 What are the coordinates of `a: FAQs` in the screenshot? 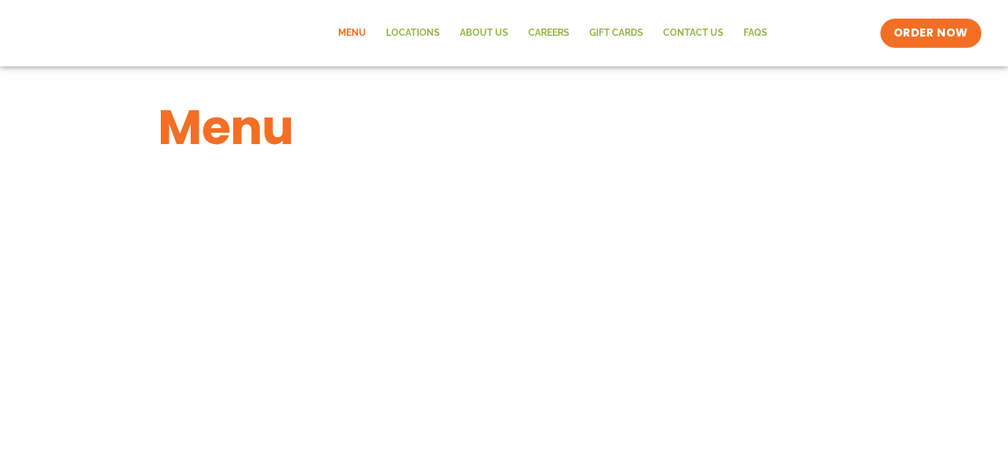 It's located at (755, 33).